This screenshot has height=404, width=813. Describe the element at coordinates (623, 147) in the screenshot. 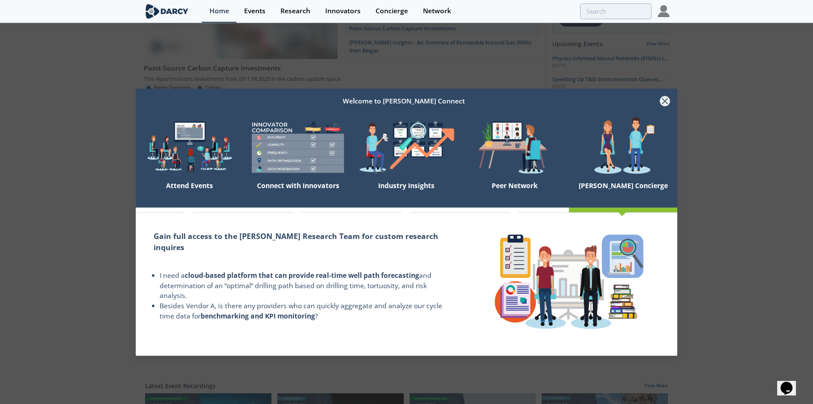

I see `img: welcome-concierge-wide-20dccca83e9cbdbb601deee24fb8df72.png` at that location.